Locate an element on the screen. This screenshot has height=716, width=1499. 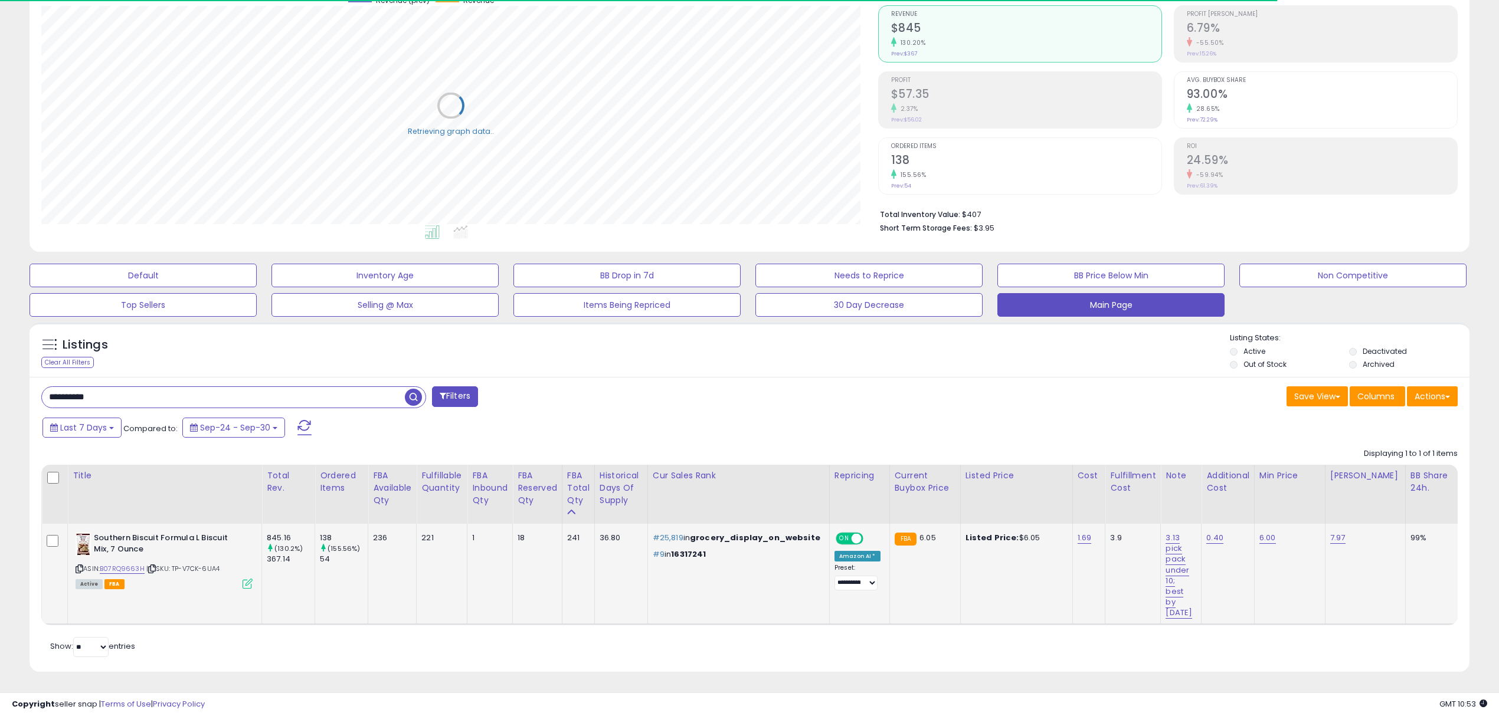
span: Compared to: is located at coordinates (150, 428).